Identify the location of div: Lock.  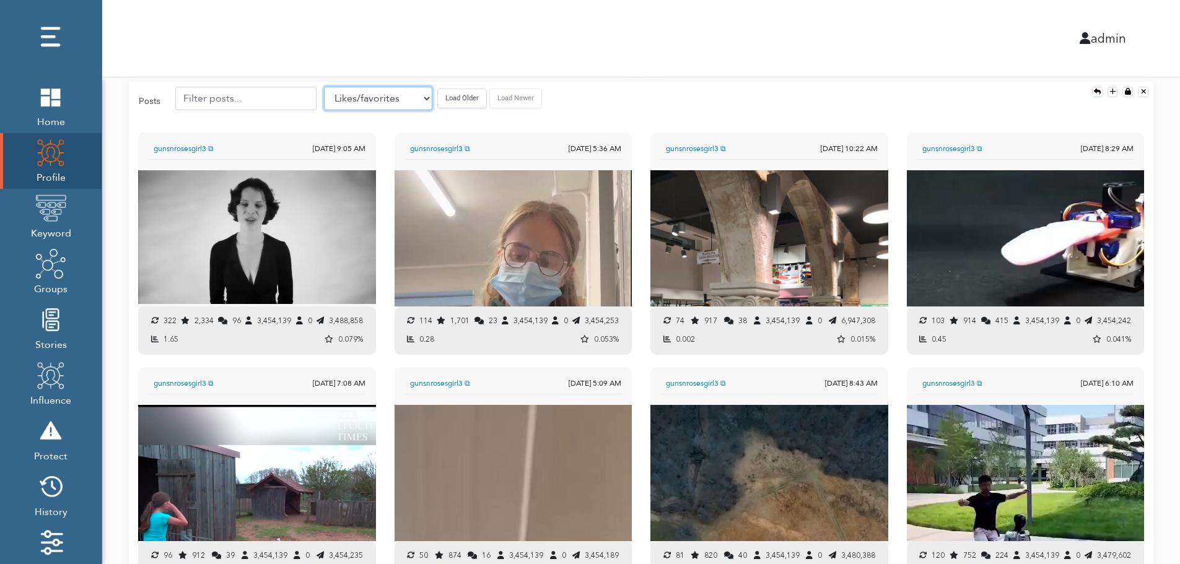
(1128, 92).